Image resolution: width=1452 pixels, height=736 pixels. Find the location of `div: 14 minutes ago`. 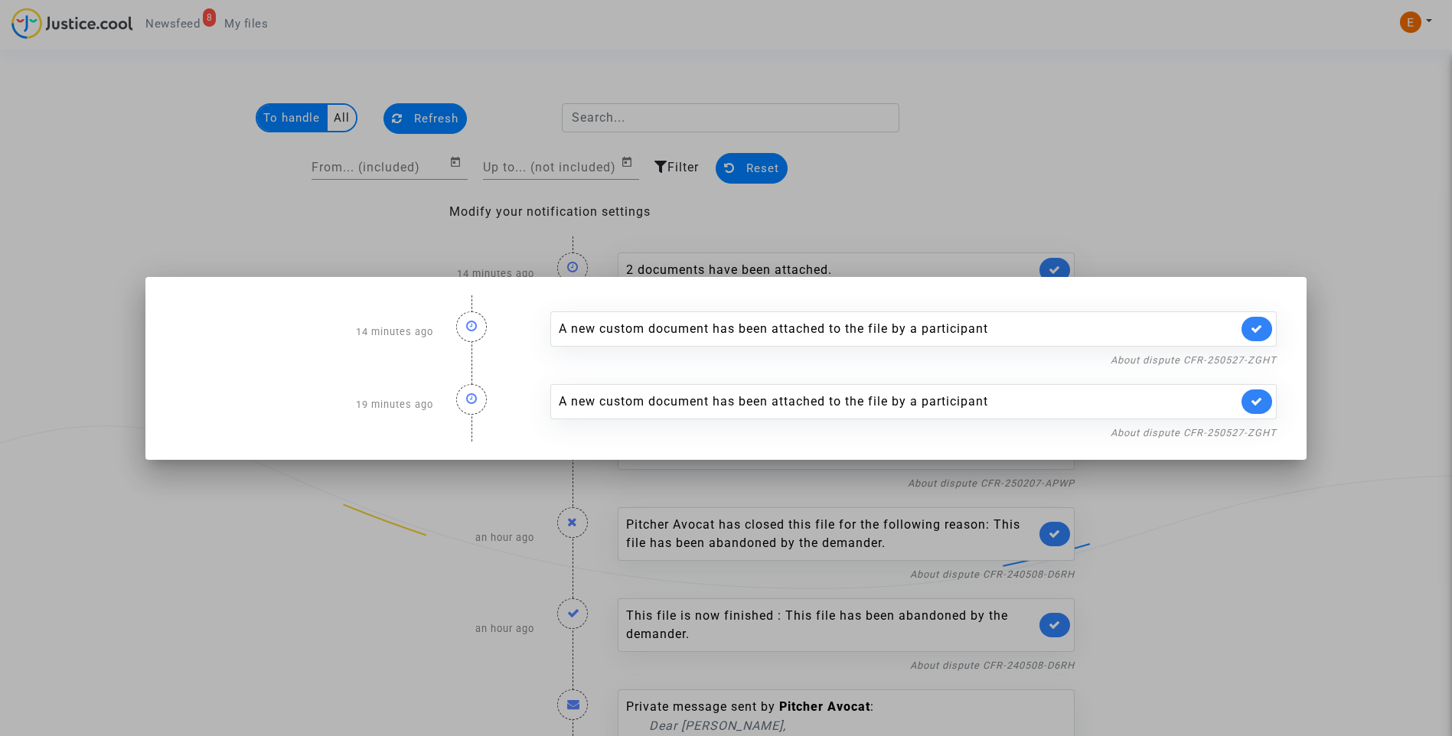

div: 14 minutes ago is located at coordinates (304, 332).